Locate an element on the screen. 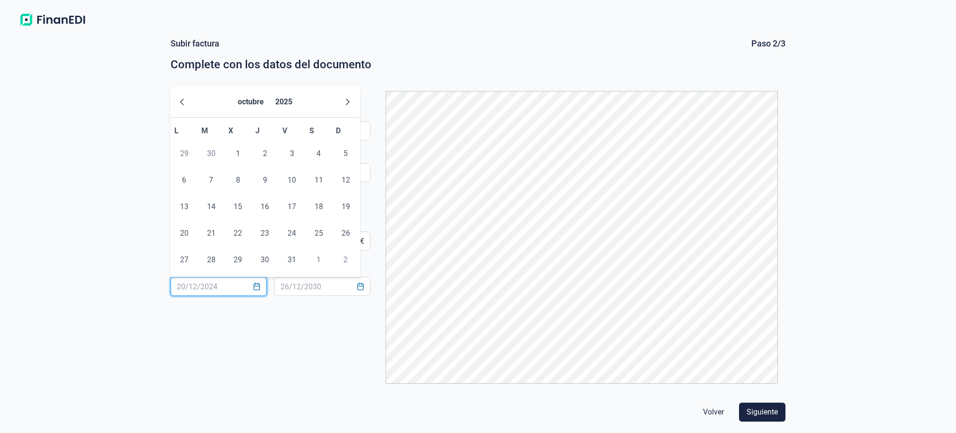 Image resolution: width=956 pixels, height=433 pixels. span: 31 is located at coordinates (292, 260).